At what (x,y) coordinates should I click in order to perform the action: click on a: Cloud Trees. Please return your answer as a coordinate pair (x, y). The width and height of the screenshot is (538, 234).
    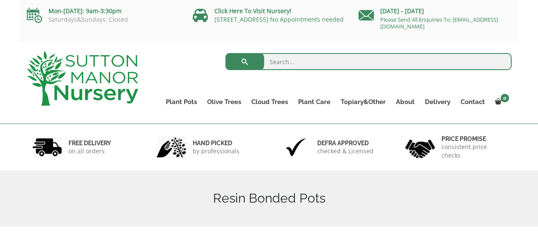
    Looking at the image, I should click on (270, 102).